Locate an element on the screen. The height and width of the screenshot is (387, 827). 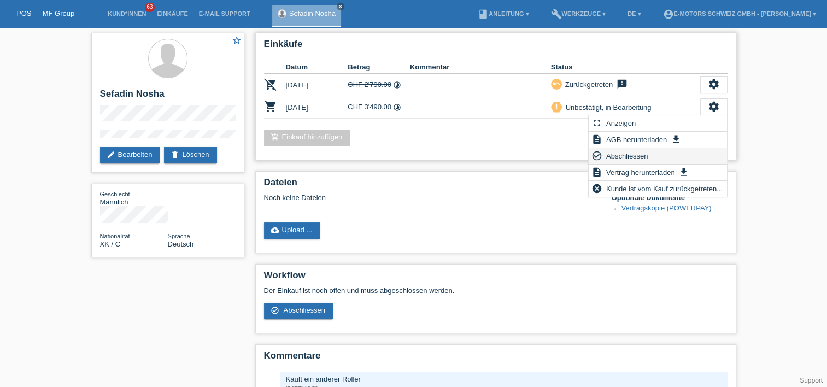
h2: Sefadin Nosha is located at coordinates (168, 97).